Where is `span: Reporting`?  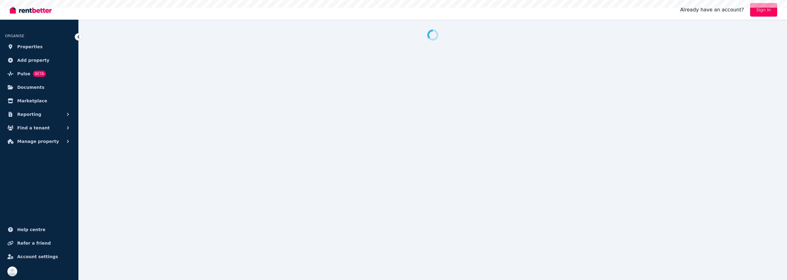
span: Reporting is located at coordinates (29, 114).